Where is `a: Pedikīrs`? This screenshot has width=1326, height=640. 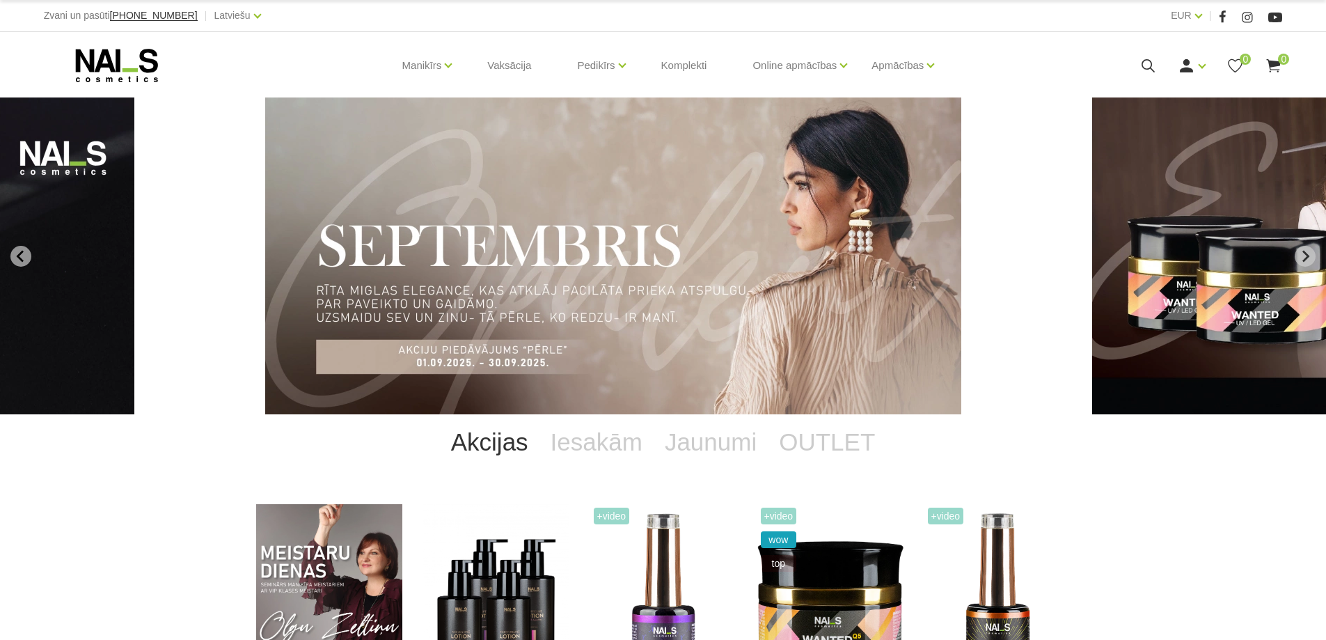 a: Pedikīrs is located at coordinates (596, 65).